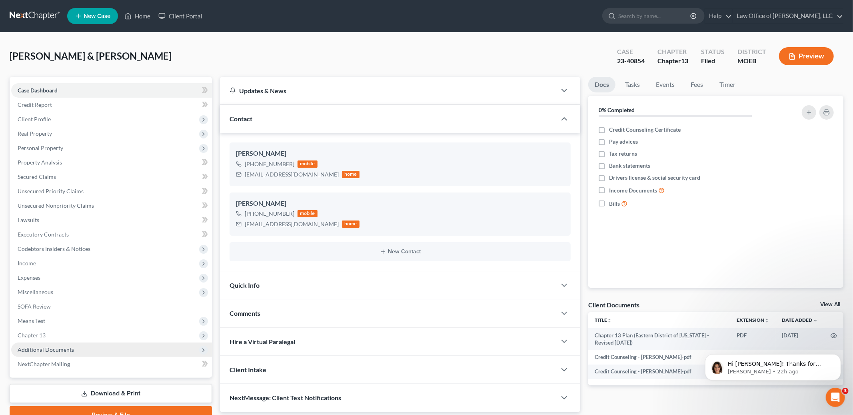 The width and height of the screenshot is (853, 415). Describe the element at coordinates (112, 105) in the screenshot. I see `a: Credit Report` at that location.